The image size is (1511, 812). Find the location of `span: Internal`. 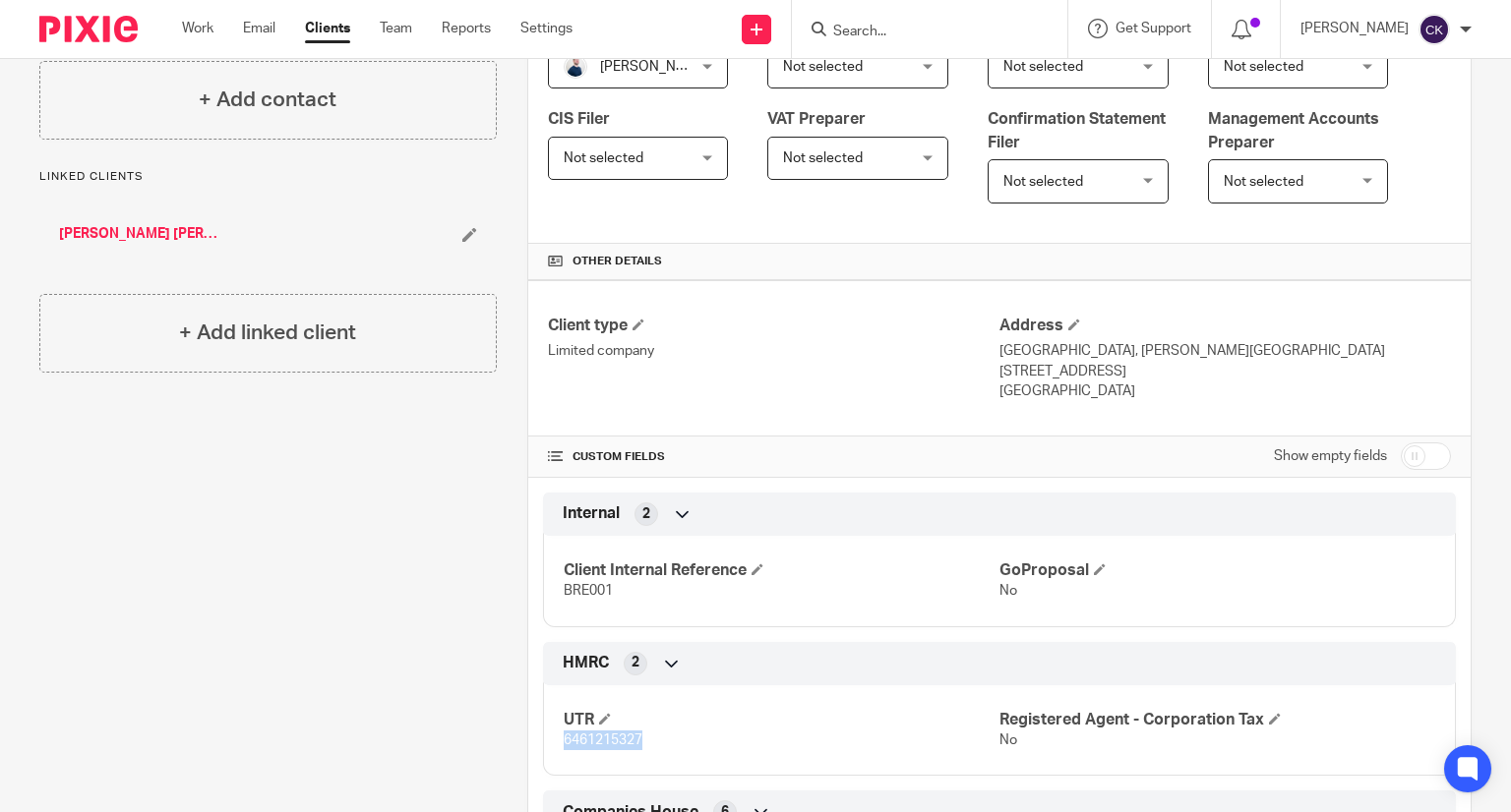

span: Internal is located at coordinates (591, 513).